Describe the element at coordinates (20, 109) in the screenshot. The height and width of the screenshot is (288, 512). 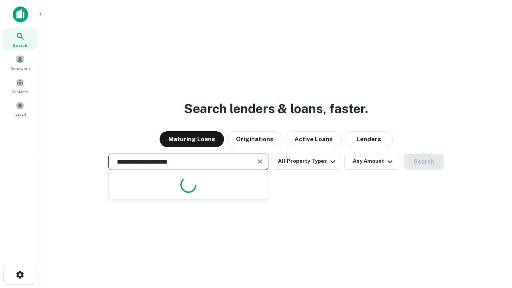
I see `div: Saved` at that location.